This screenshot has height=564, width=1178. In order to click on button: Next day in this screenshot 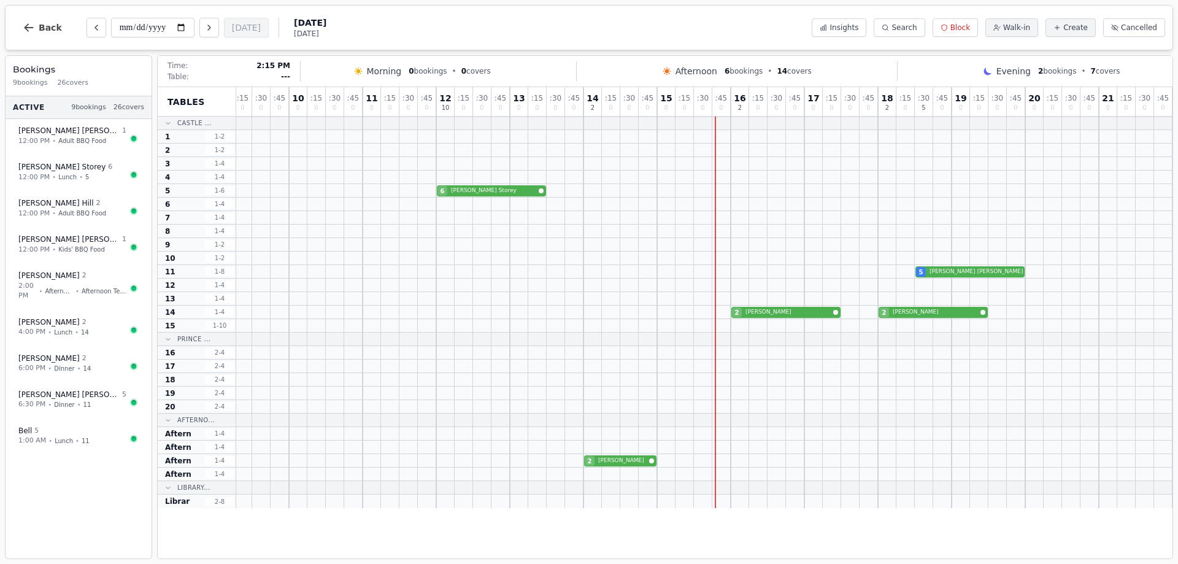, I will do `click(209, 28)`.